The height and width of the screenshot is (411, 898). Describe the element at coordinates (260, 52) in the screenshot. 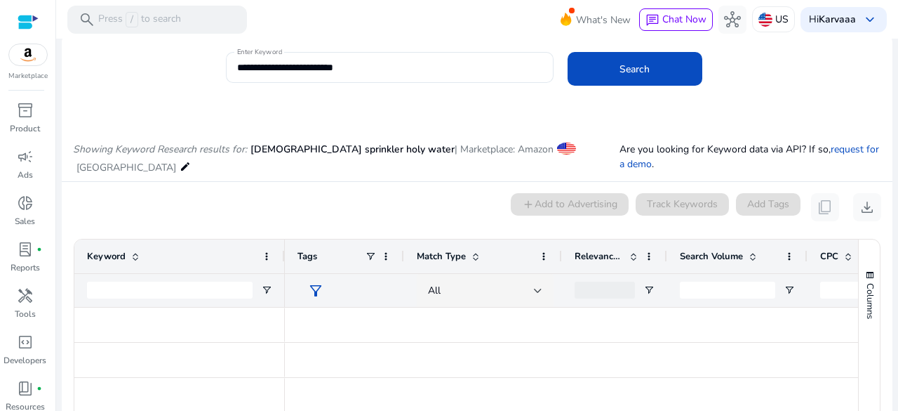

I see `mat-label: Enter Keyword` at that location.